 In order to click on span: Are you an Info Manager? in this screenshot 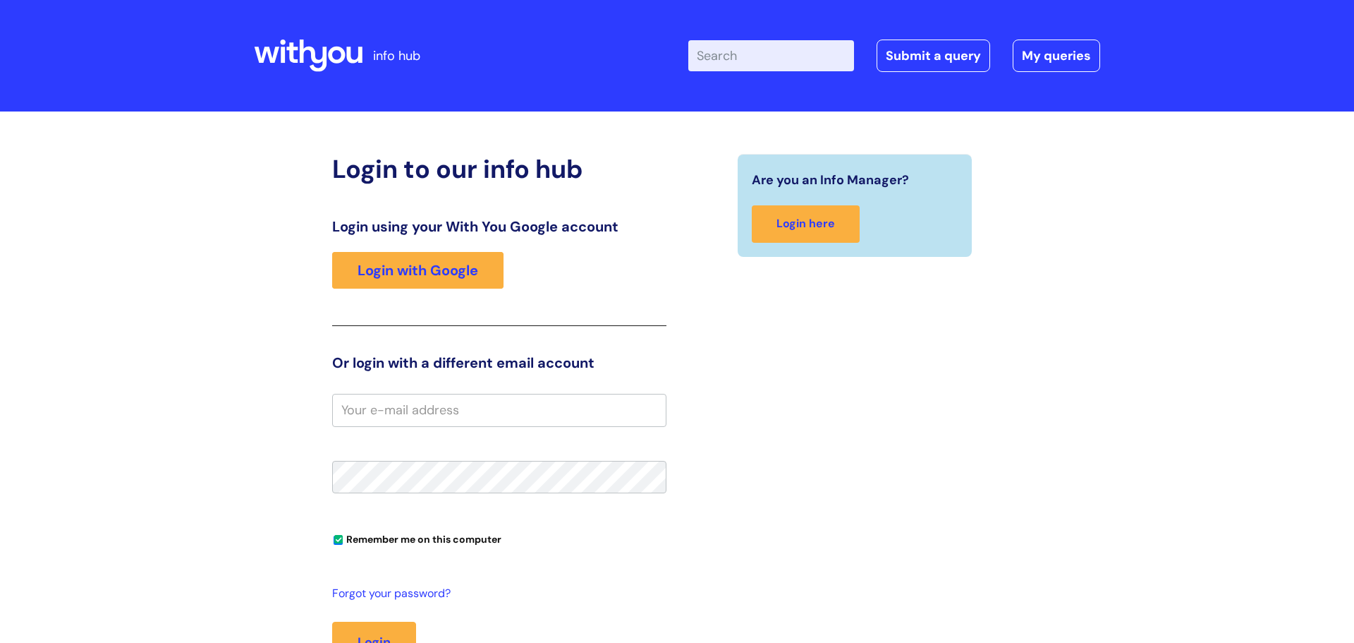, I will do `click(830, 180)`.